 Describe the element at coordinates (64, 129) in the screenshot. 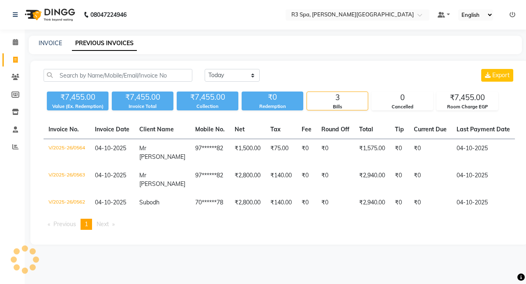

I see `span: Invoice No.` at that location.